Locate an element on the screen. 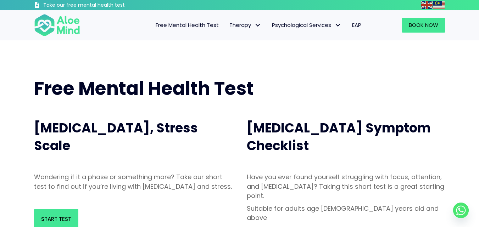 This screenshot has width=479, height=227. p: Wondering if it a phase or something more? Take our short test to find out if you’re living with ... is located at coordinates (133, 182).